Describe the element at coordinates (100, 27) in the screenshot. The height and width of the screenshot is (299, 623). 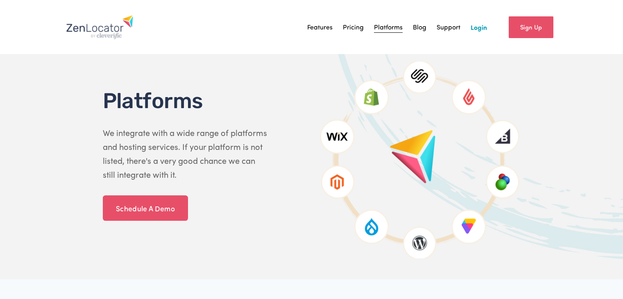
I see `a: Zenlocator` at that location.